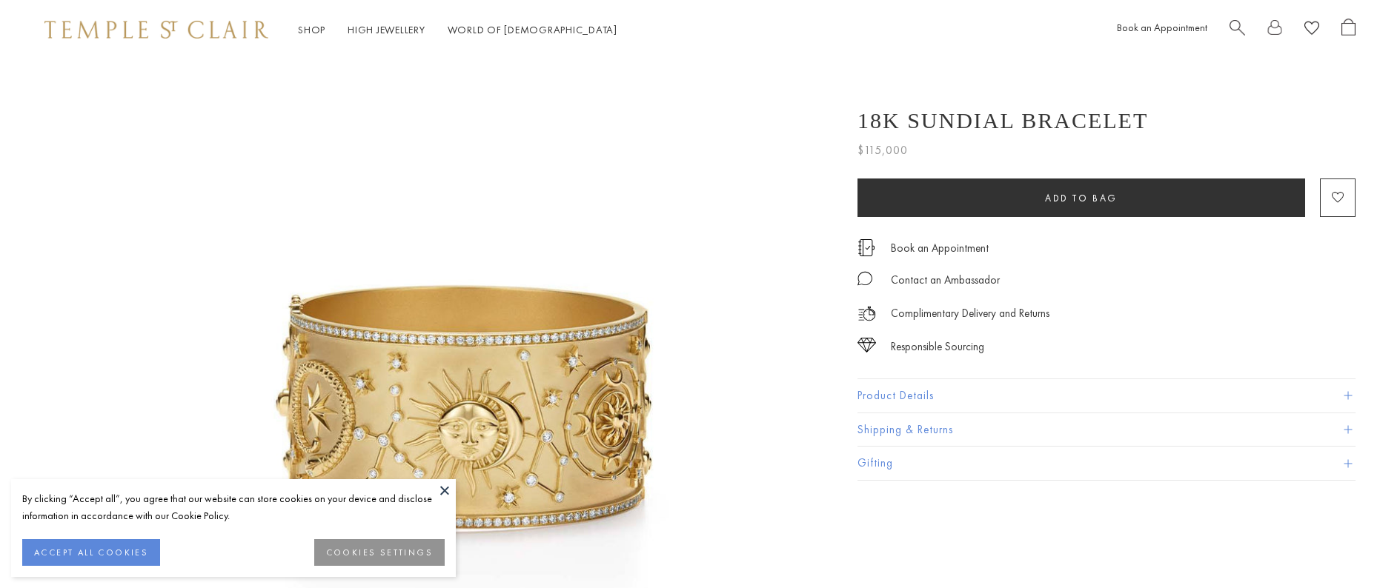 The width and height of the screenshot is (1400, 588). What do you see at coordinates (945, 280) in the screenshot?
I see `div: Contact an Ambassador` at bounding box center [945, 280].